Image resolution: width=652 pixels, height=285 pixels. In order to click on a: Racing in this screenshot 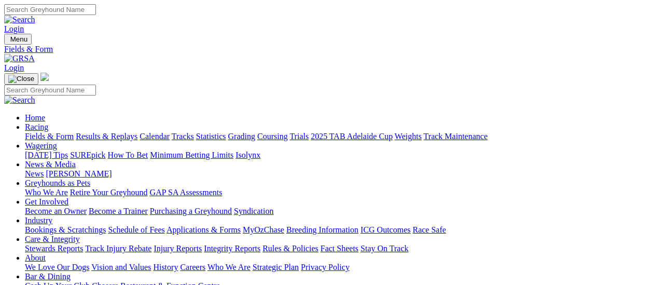, I will do `click(36, 127)`.